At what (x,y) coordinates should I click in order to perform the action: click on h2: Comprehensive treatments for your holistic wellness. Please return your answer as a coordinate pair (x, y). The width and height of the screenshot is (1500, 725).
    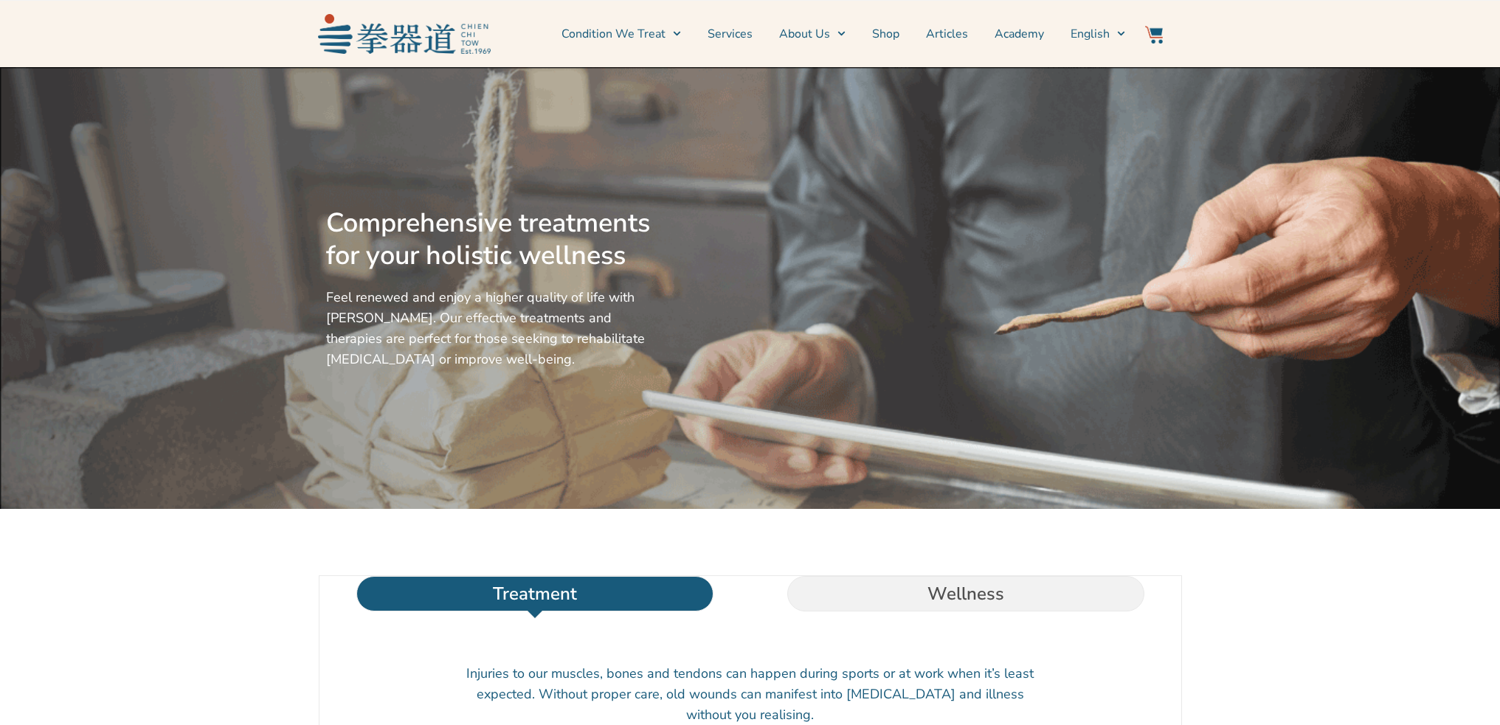
    Looking at the image, I should click on (491, 240).